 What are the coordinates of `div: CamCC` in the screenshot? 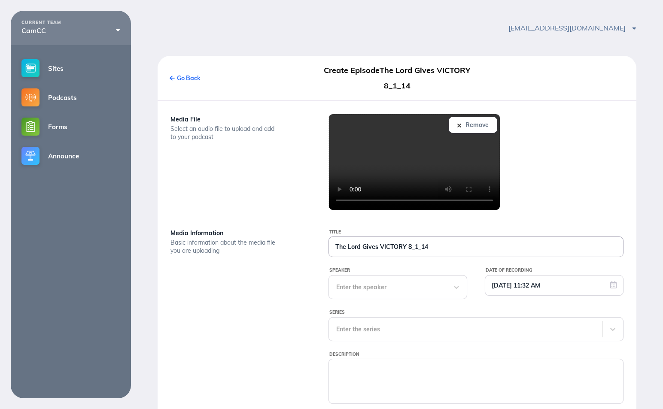 It's located at (71, 31).